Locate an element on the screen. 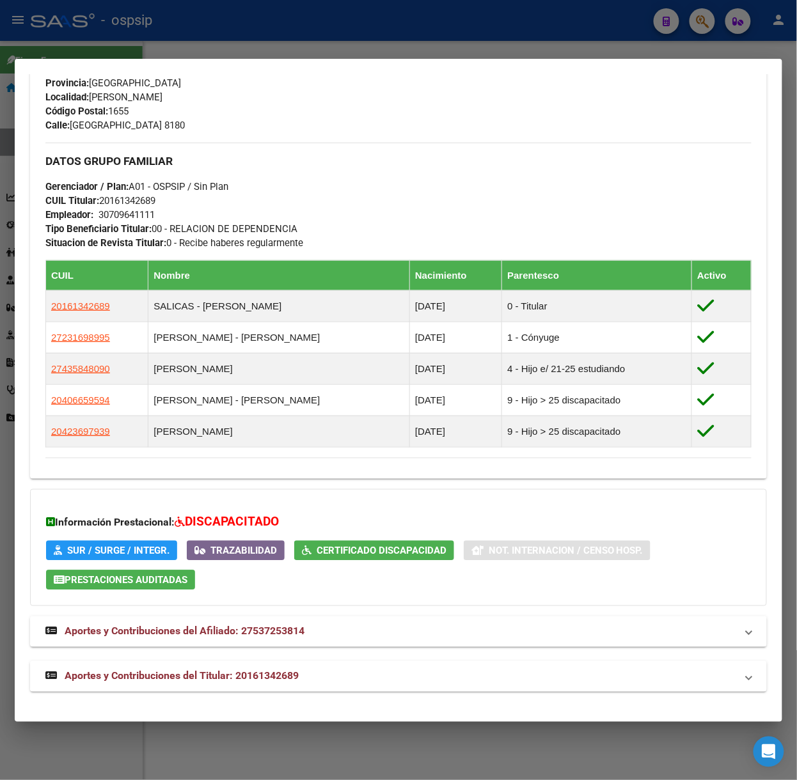  button: Certificado Discapacidad is located at coordinates (374, 551).